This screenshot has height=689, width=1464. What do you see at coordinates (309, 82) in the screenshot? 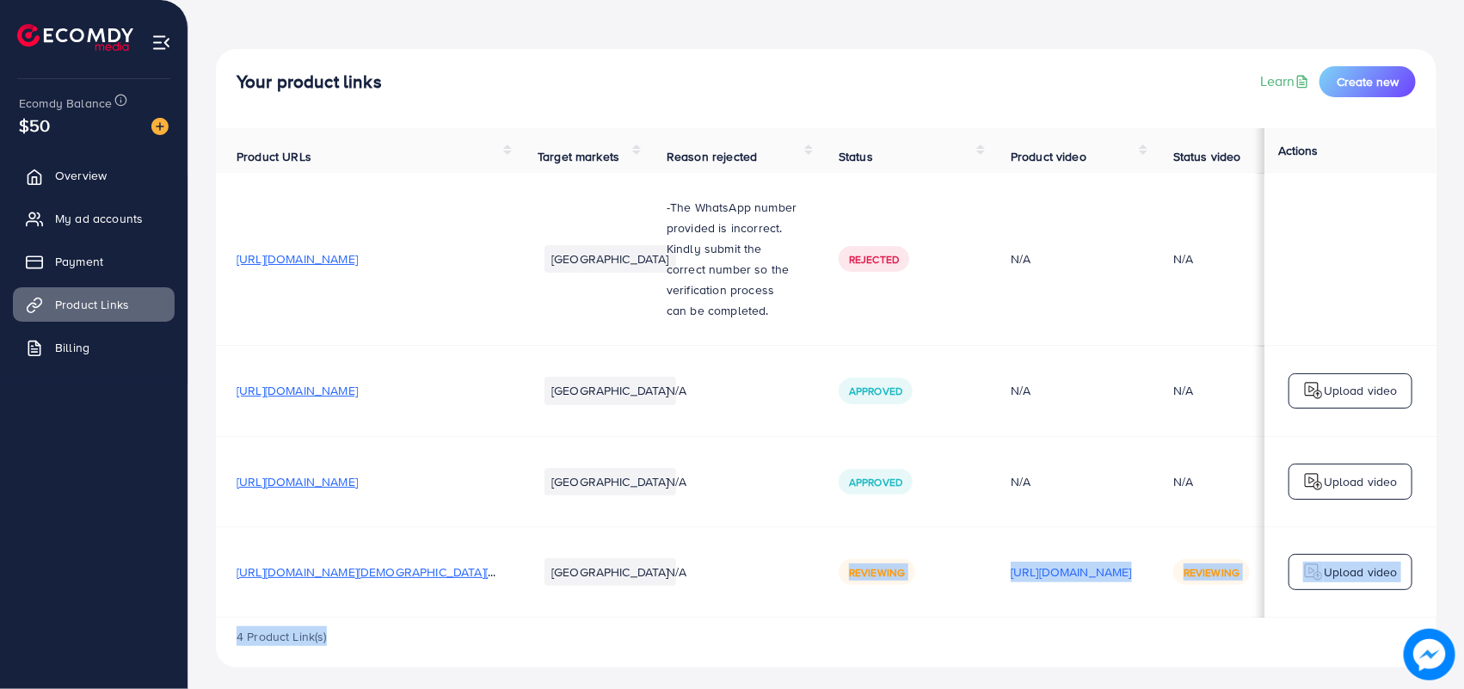
I see `h4: Your product links` at bounding box center [309, 82].